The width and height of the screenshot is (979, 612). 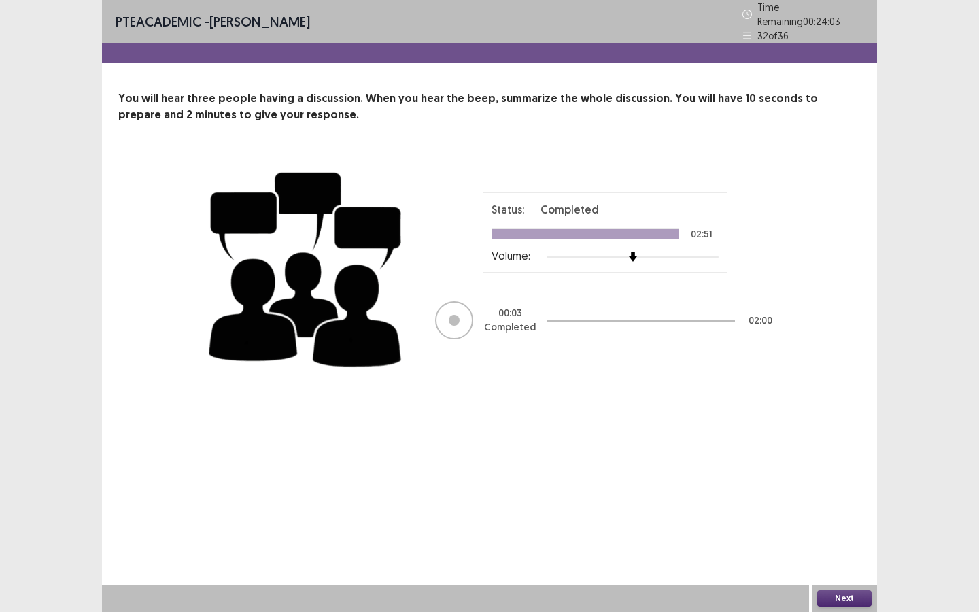 What do you see at coordinates (702, 234) in the screenshot?
I see `p: 02:51` at bounding box center [702, 234].